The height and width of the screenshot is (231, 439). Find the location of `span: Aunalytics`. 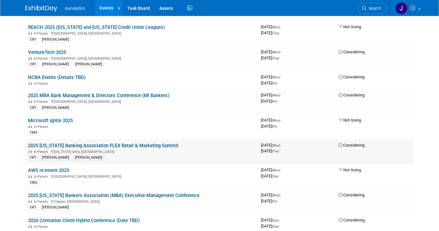

span: Aunalytics is located at coordinates (75, 8).